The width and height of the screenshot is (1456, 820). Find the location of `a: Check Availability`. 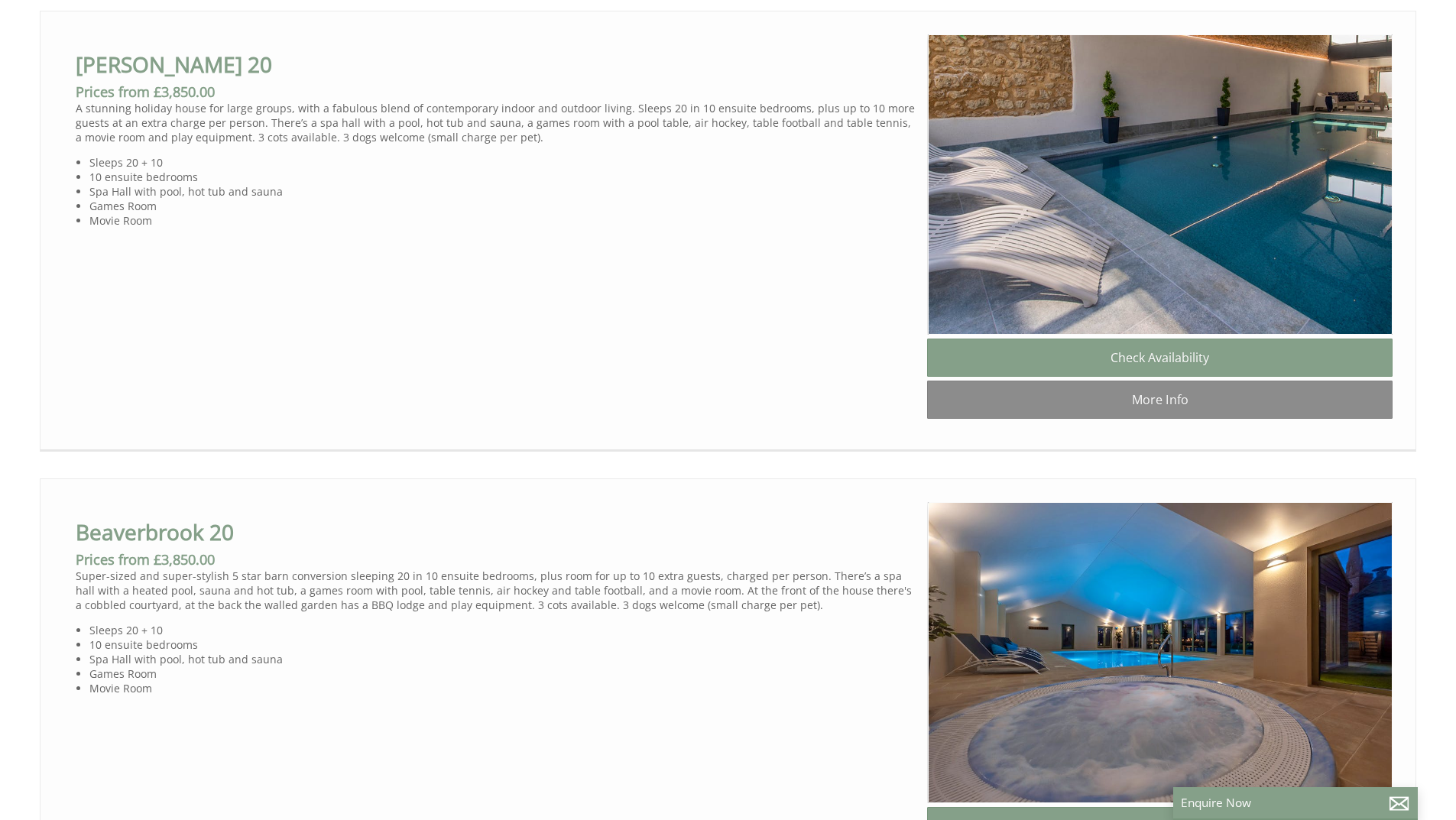

a: Check Availability is located at coordinates (1160, 358).